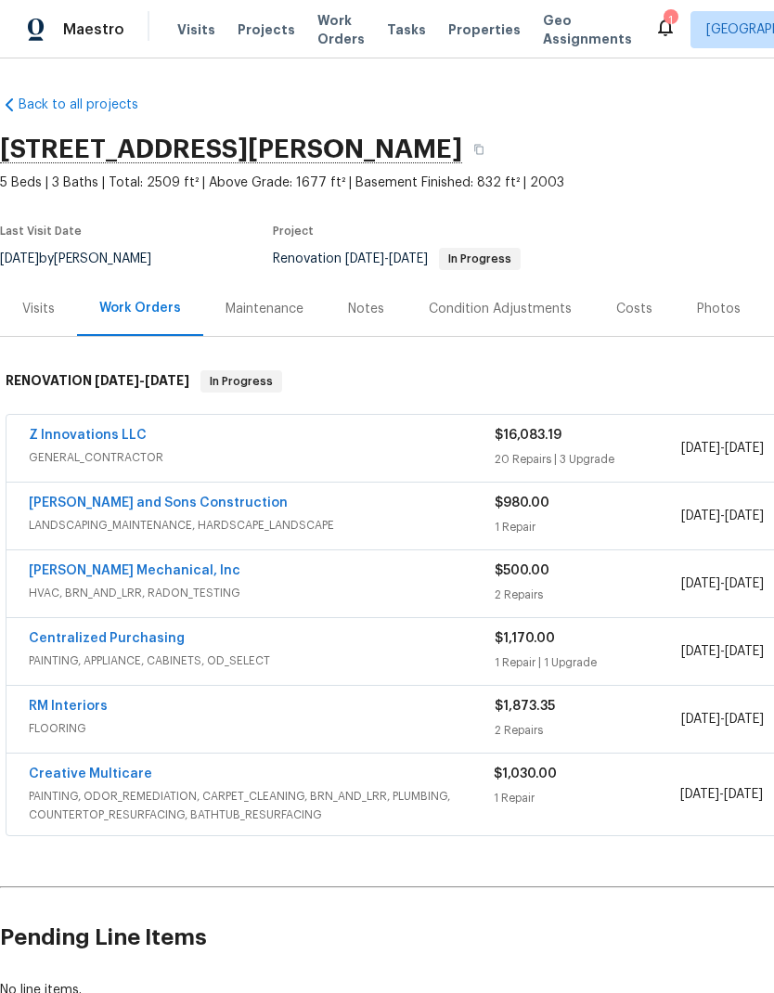  Describe the element at coordinates (293, 231) in the screenshot. I see `span: Project` at that location.